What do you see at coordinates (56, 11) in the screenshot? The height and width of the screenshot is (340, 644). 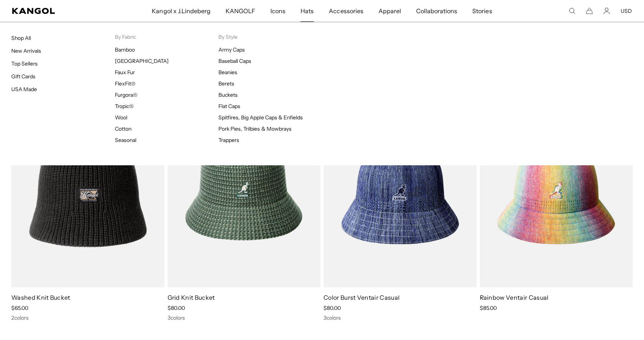 I see `a: Kangol` at bounding box center [56, 11].